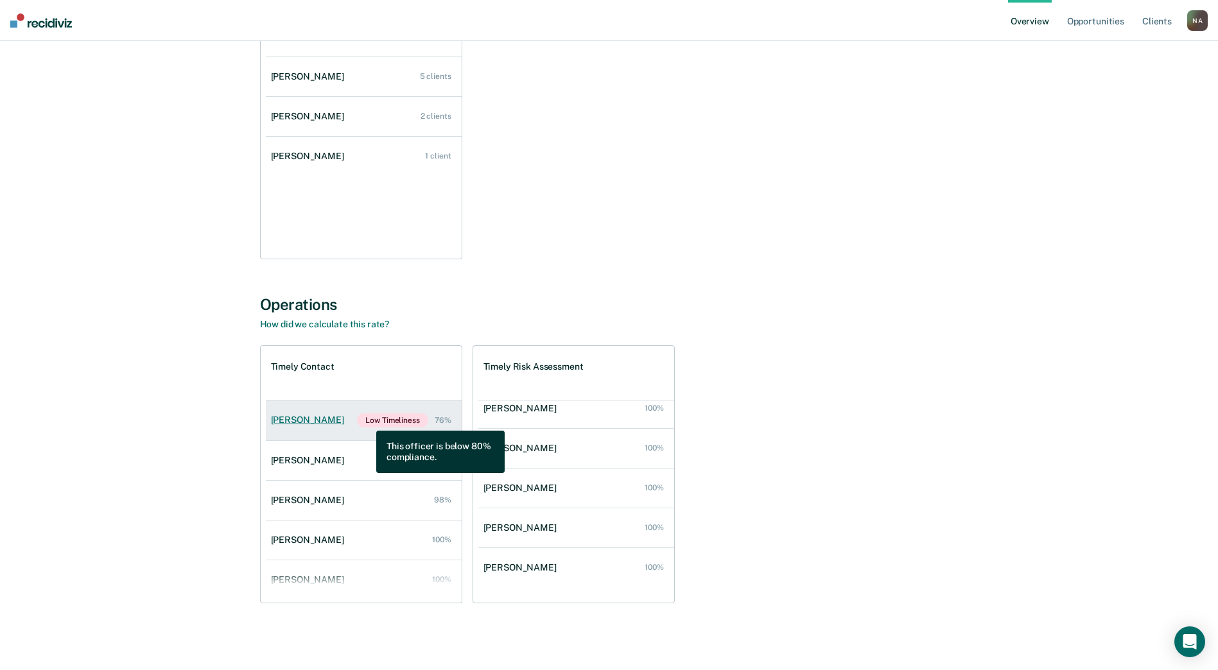 Image resolution: width=1218 pixels, height=670 pixels. What do you see at coordinates (443, 421) in the screenshot?
I see `div: 76%` at bounding box center [443, 421].